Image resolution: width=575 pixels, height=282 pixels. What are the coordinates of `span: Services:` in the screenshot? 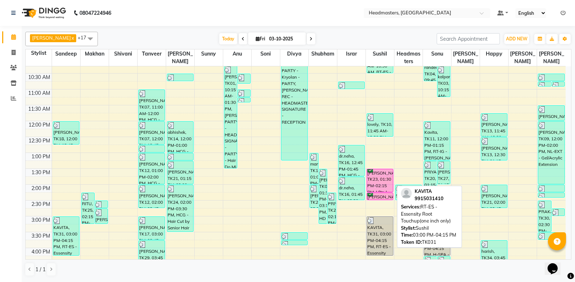 It's located at (410, 207).